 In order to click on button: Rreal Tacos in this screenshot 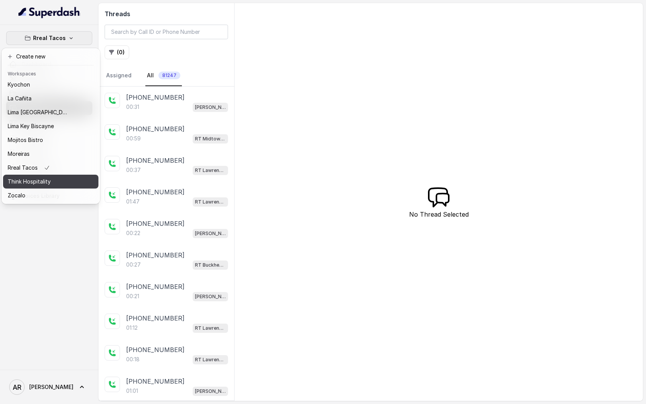, I will do `click(49, 38)`.